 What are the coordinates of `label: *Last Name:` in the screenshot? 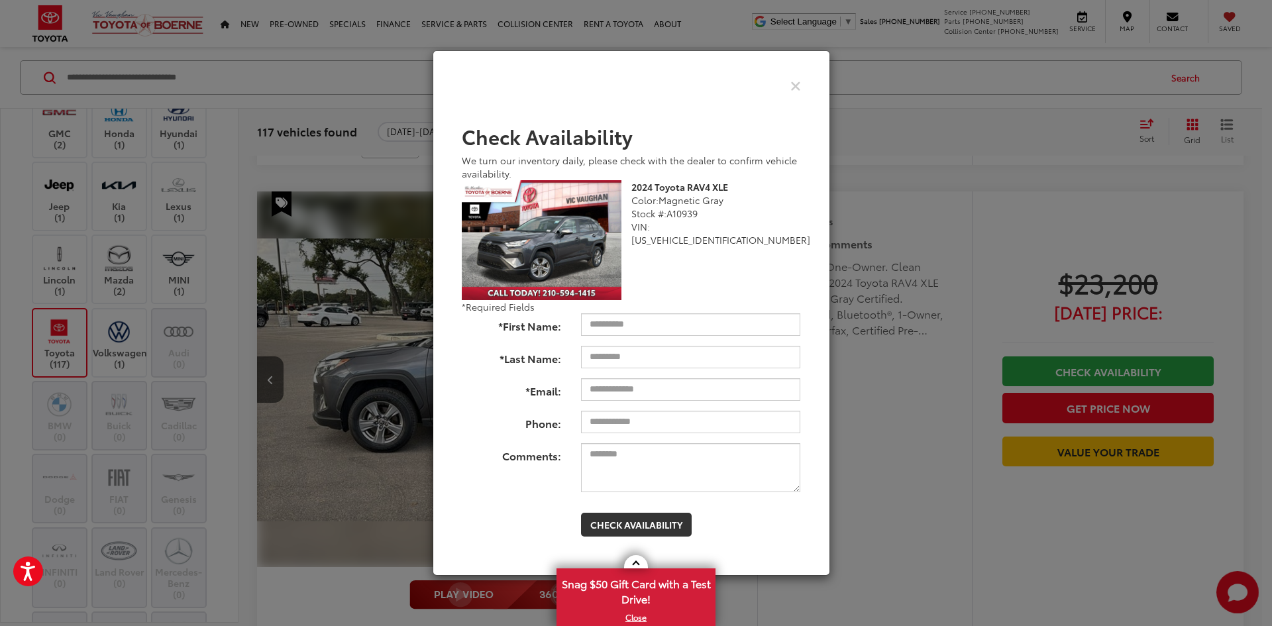 It's located at (511, 356).